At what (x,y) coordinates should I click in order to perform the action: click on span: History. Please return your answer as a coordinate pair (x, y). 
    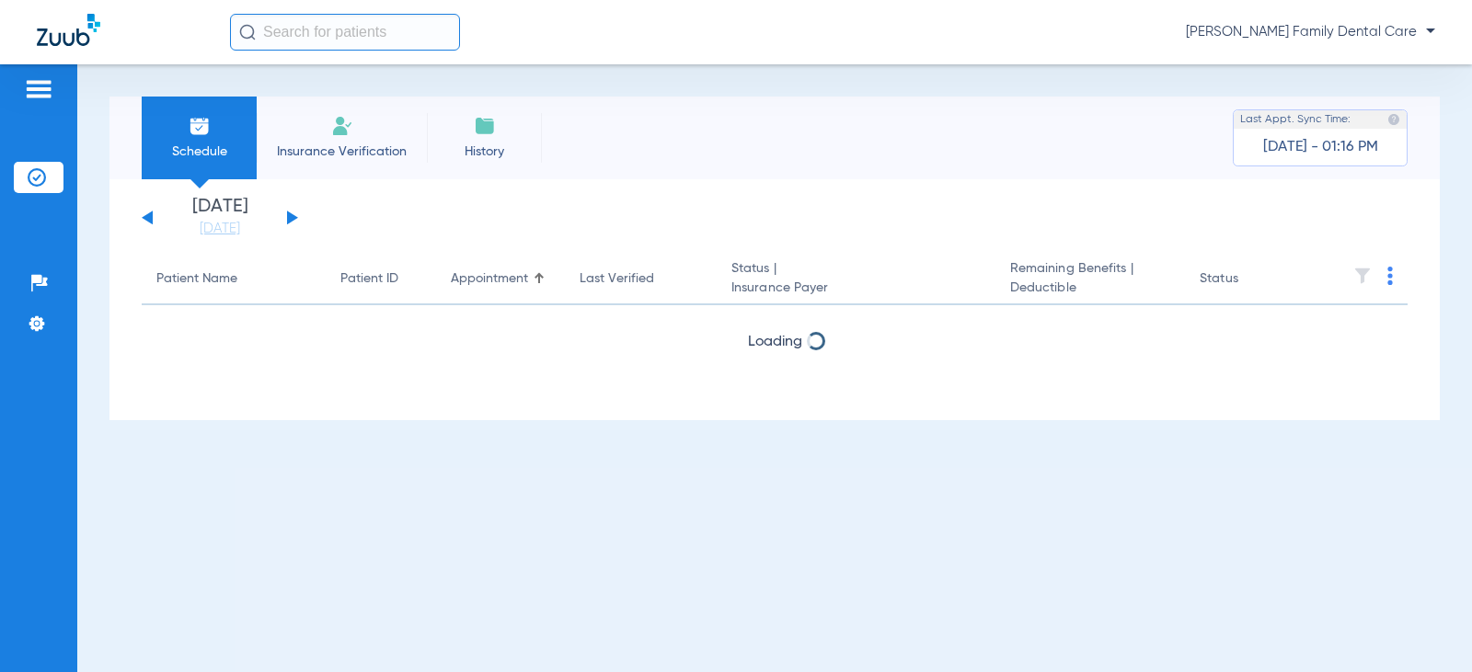
    Looking at the image, I should click on (484, 152).